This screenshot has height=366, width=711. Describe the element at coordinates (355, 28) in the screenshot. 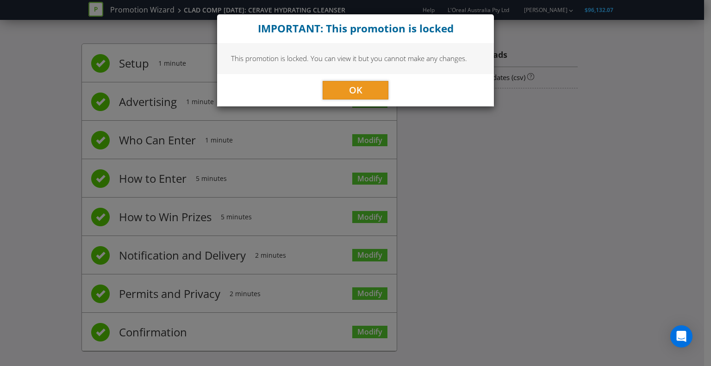

I see `strong: IMPORTANT: This promotion is locked` at that location.